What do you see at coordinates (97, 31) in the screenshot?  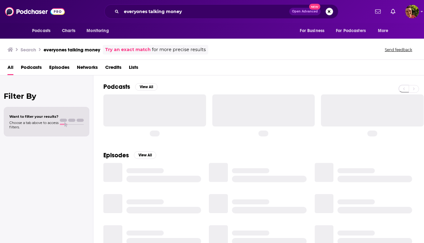 I see `span: Monitoring` at bounding box center [97, 31].